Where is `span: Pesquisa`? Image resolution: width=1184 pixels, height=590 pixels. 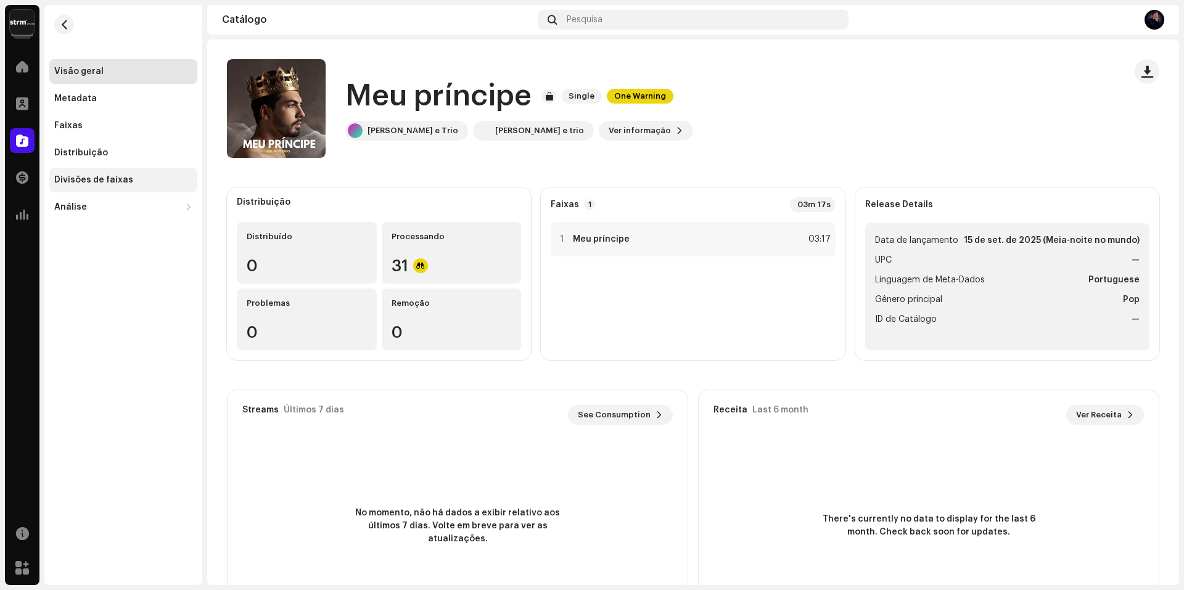
span: Pesquisa is located at coordinates (584, 20).